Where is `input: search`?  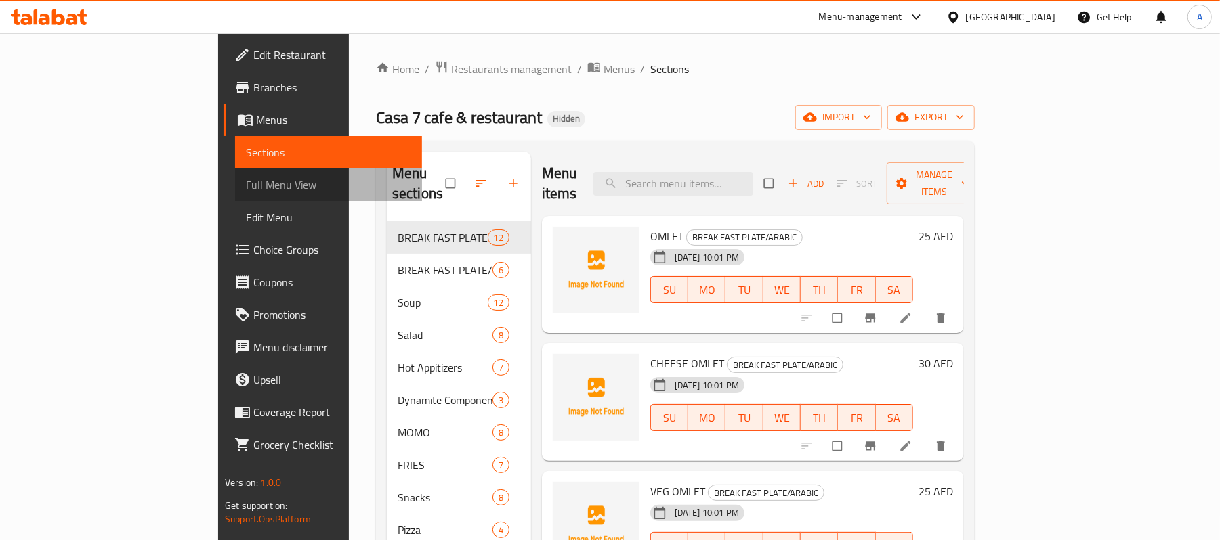
input: search is located at coordinates (673, 184).